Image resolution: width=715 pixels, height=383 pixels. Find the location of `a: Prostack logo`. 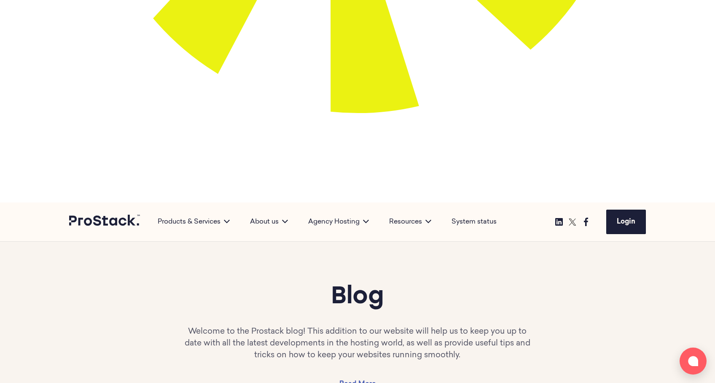

a: Prostack logo is located at coordinates (105, 222).